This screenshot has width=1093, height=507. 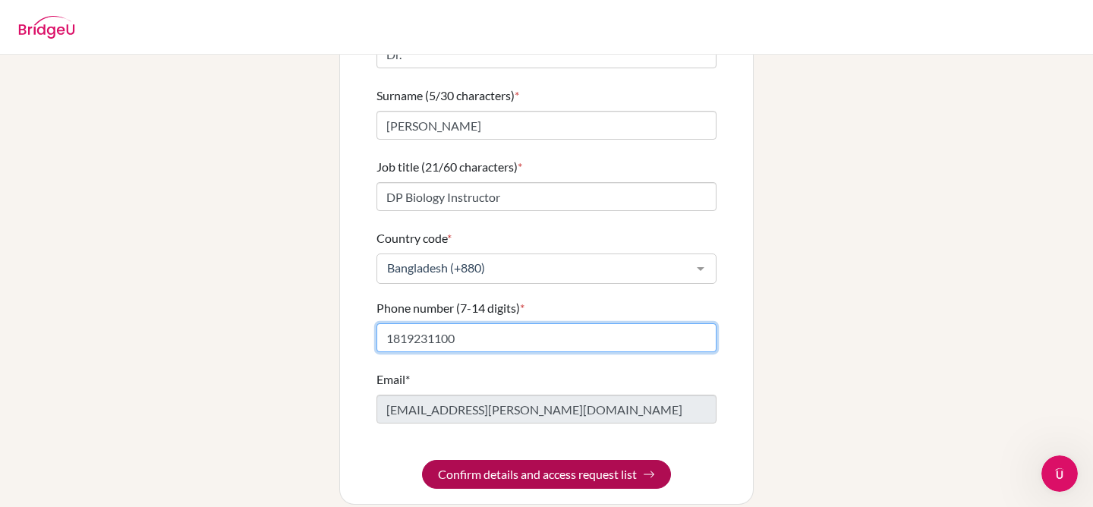 I want to click on label: Job title (21/60 characters), so click(x=449, y=167).